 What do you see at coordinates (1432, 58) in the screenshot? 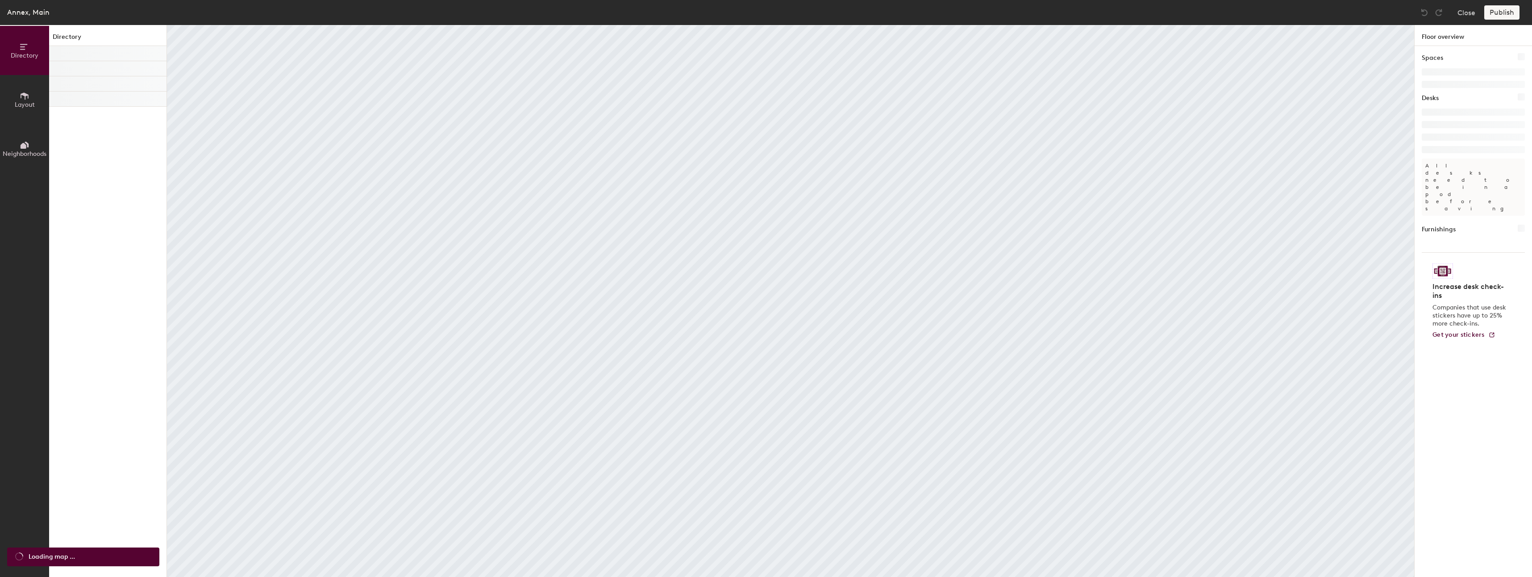
I see `h1: Spaces` at bounding box center [1432, 58].